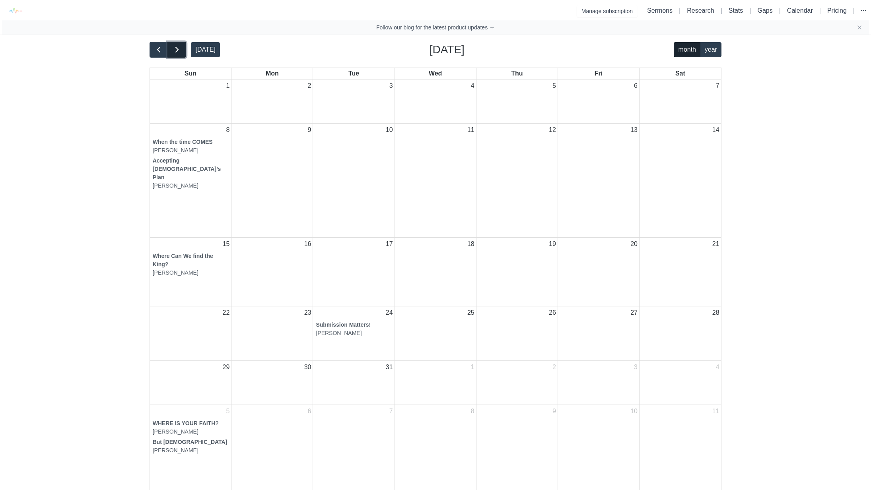  What do you see at coordinates (343, 325) in the screenshot?
I see `strong: Submission Matters!` at bounding box center [343, 325].